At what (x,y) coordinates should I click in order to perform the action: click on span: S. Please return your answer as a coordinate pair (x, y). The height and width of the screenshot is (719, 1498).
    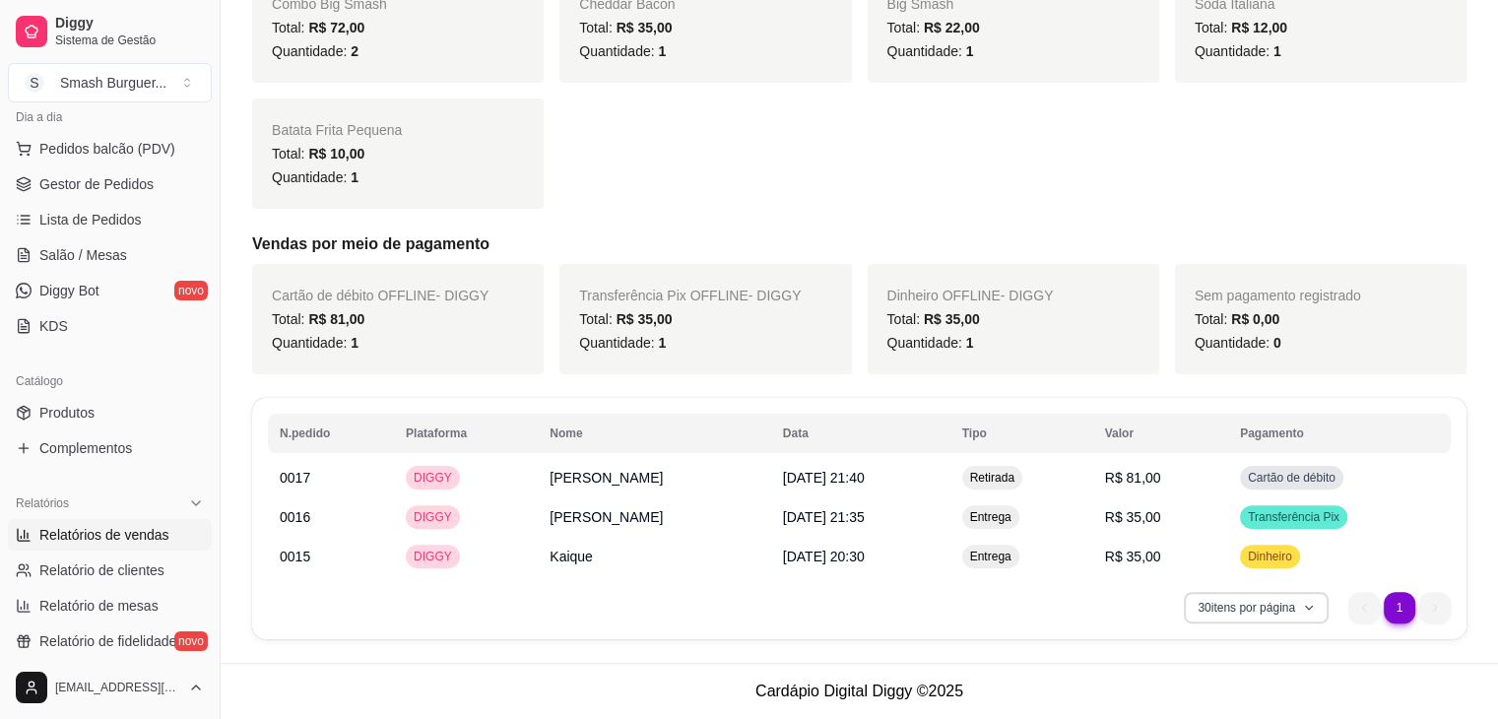
    Looking at the image, I should click on (34, 83).